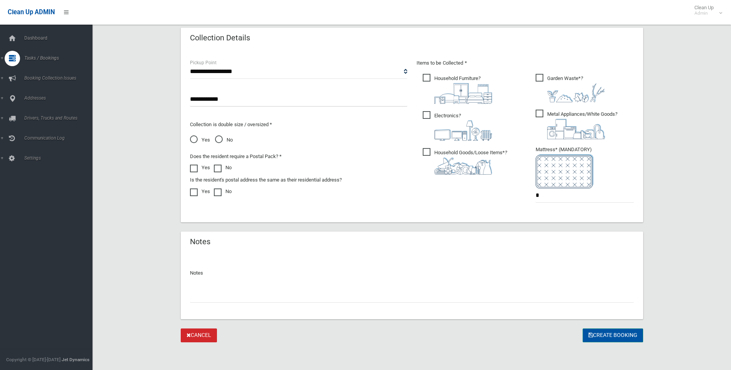  What do you see at coordinates (200, 242) in the screenshot?
I see `header: Notes` at bounding box center [200, 242].